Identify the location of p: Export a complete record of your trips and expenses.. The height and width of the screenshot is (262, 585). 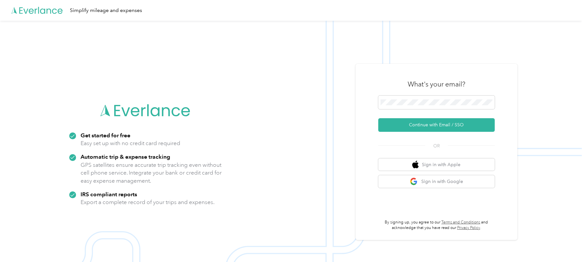
(148, 202).